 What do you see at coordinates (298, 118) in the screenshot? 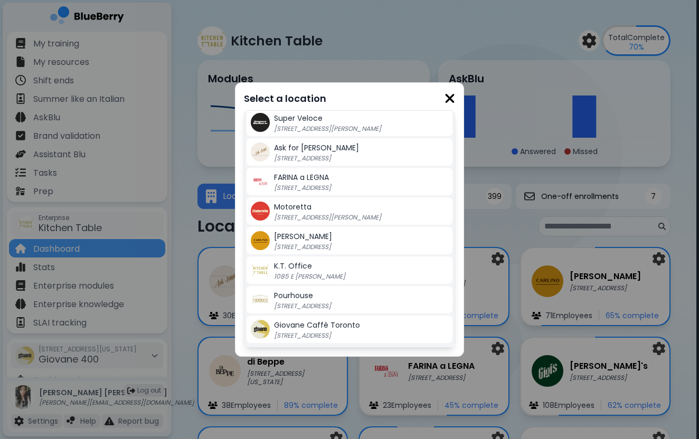
I see `span: Super Veloce` at bounding box center [298, 118].